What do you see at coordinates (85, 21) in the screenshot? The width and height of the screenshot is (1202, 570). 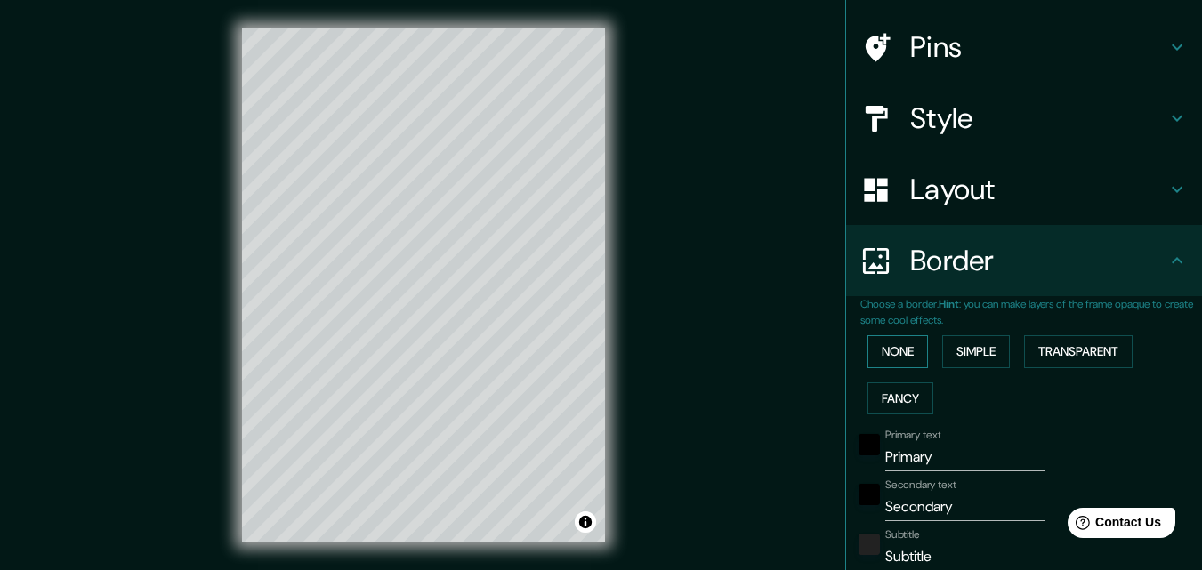 I see `span: Contact Us` at bounding box center [85, 21].